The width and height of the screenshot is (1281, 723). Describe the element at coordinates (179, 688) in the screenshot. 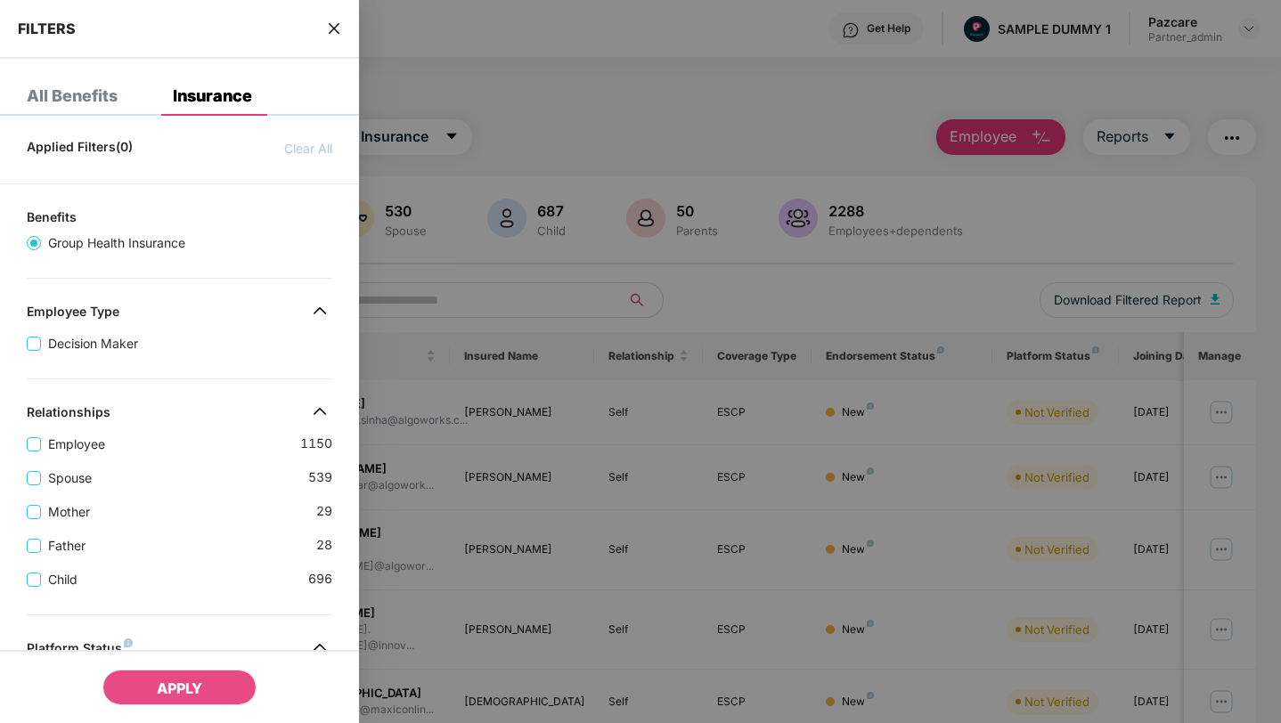

I see `span: APPLY` at that location.